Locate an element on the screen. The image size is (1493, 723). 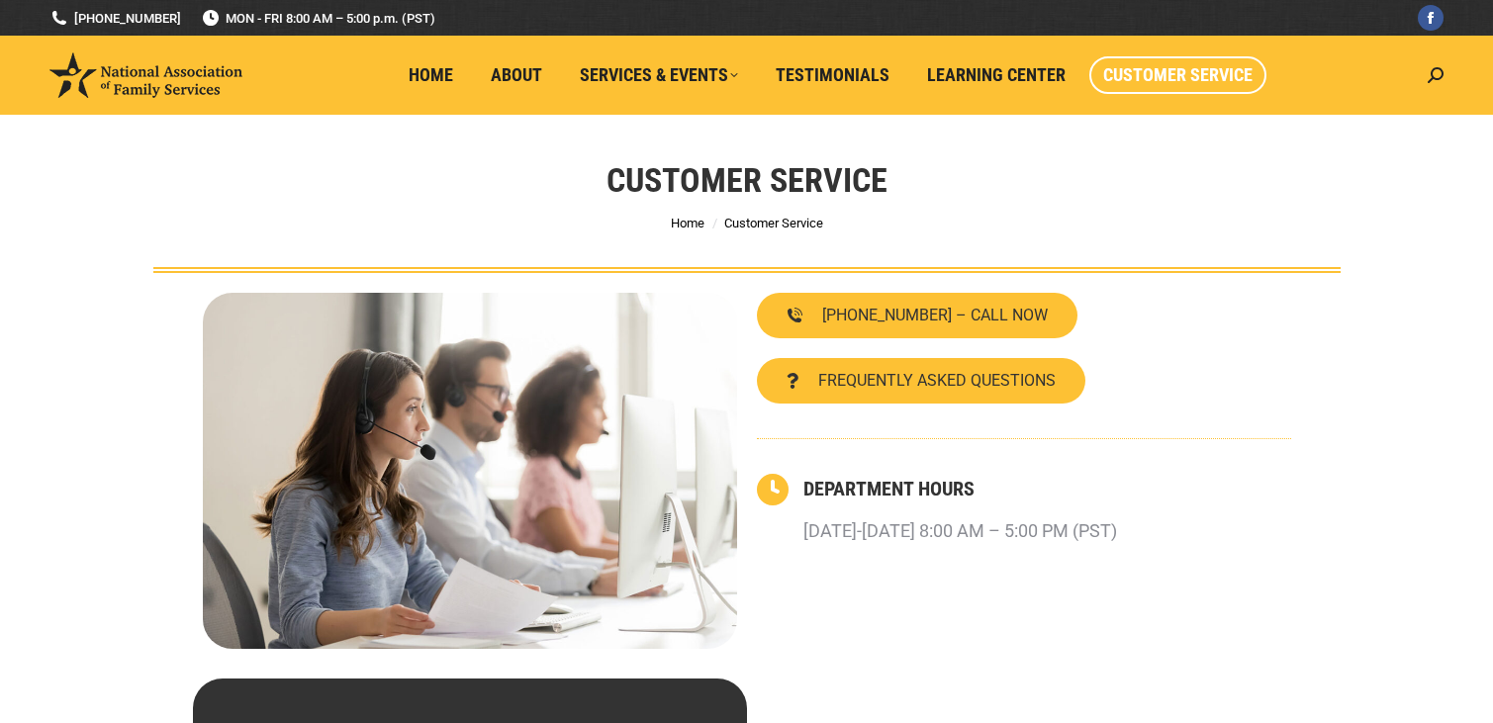
a: Learning Center is located at coordinates (996, 75).